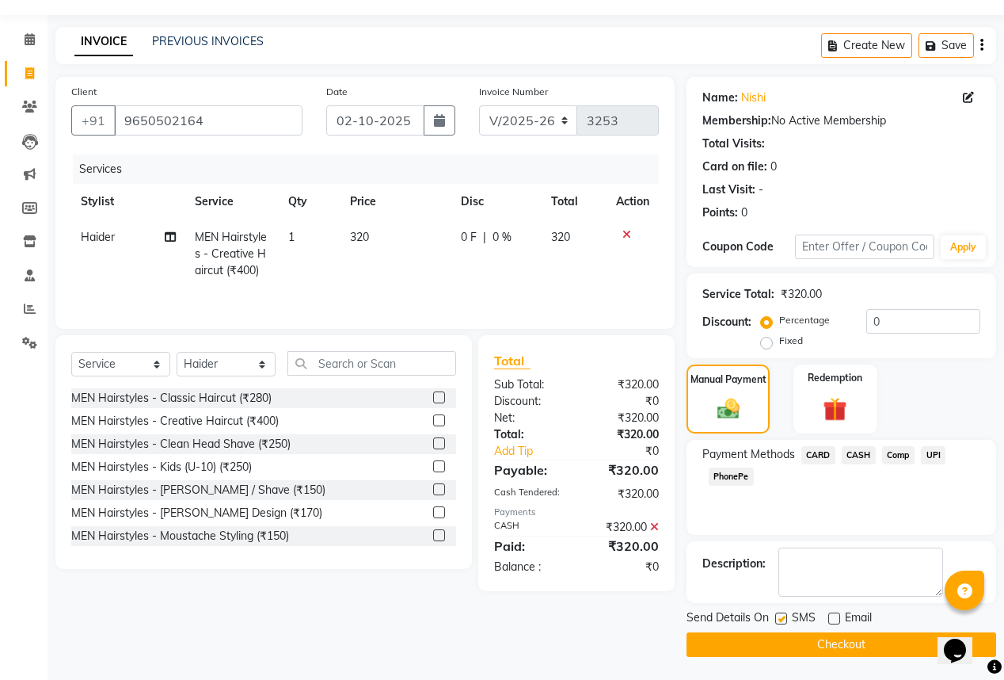  I want to click on div: Cash Tendered:, so click(529, 493).